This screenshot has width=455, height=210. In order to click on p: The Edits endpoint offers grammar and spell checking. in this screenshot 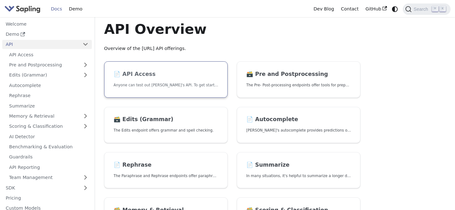, I will do `click(166, 130)`.